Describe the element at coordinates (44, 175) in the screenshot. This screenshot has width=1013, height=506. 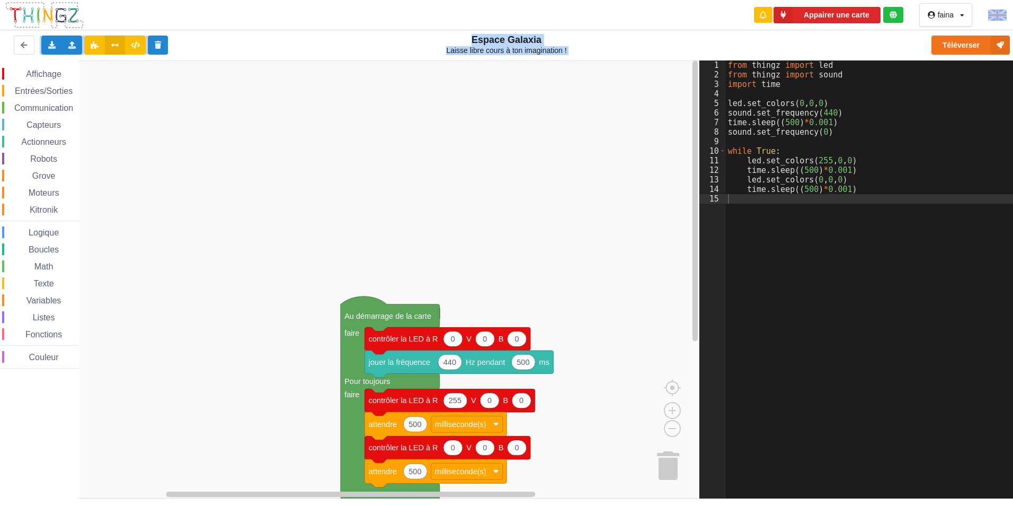
I see `span: Grove` at that location.